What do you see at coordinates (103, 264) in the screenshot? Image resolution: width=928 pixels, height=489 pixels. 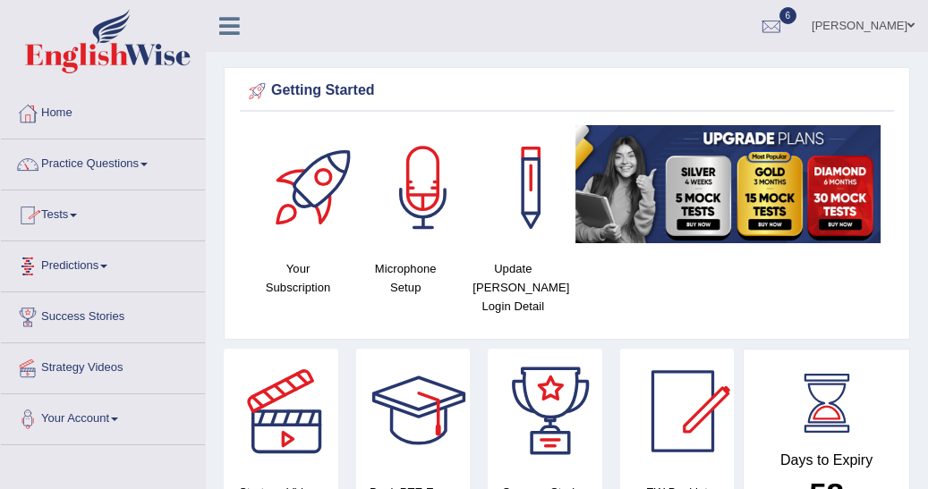 I see `a: Predictions` at bounding box center [103, 264].